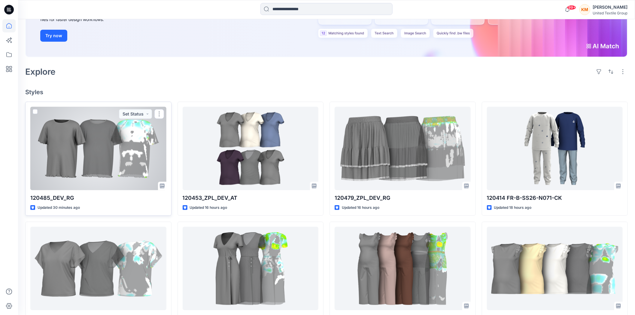 This screenshot has height=315, width=635. I want to click on h4: Styles, so click(326, 92).